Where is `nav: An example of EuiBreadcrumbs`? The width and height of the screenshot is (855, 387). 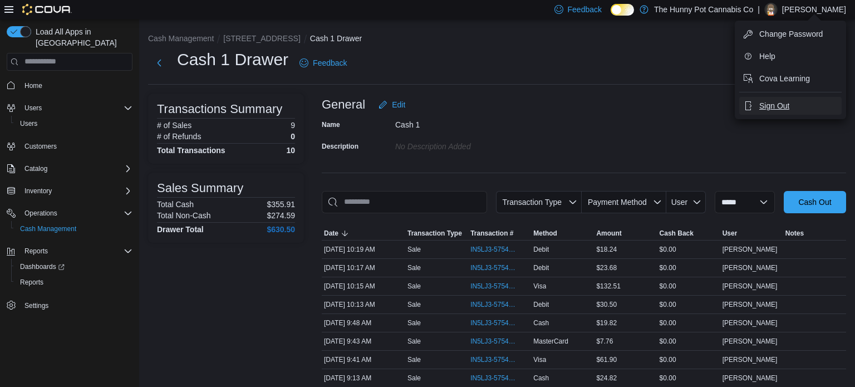
nav: An example of EuiBreadcrumbs is located at coordinates (497, 40).